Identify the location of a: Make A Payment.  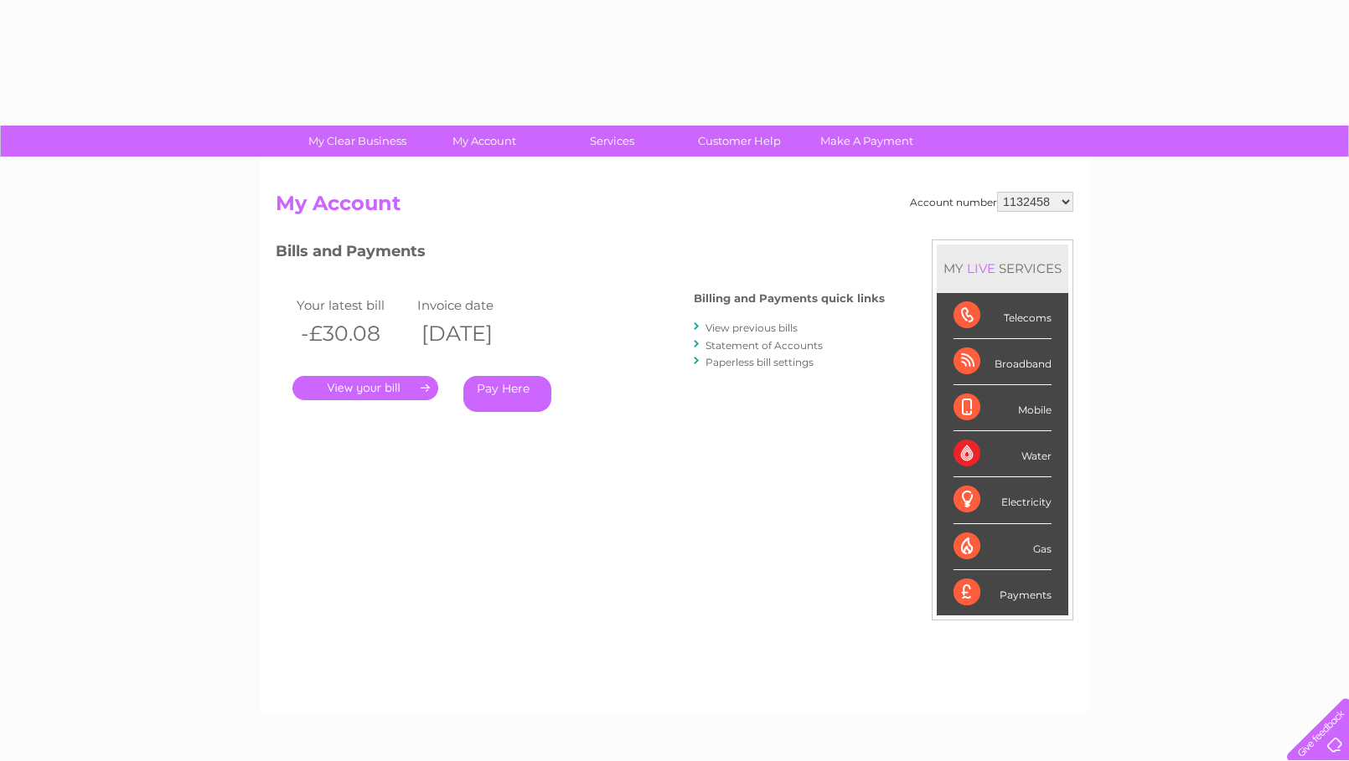
(866, 141).